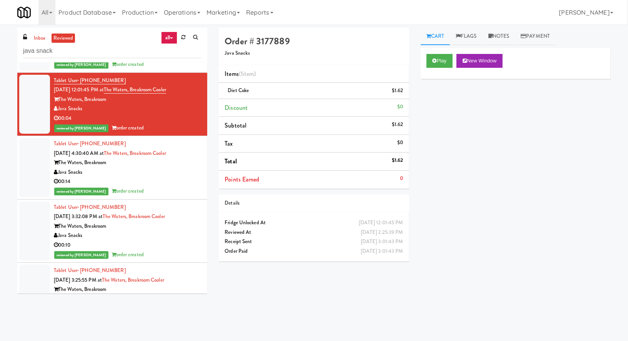 This screenshot has height=341, width=628. Describe the element at coordinates (480, 61) in the screenshot. I see `button: New Window` at that location.